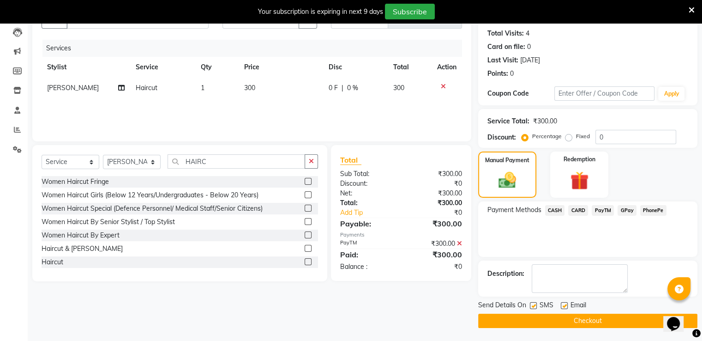  What do you see at coordinates (320, 12) in the screenshot?
I see `div: Your subscription is expiring in next 9 days` at bounding box center [320, 12].